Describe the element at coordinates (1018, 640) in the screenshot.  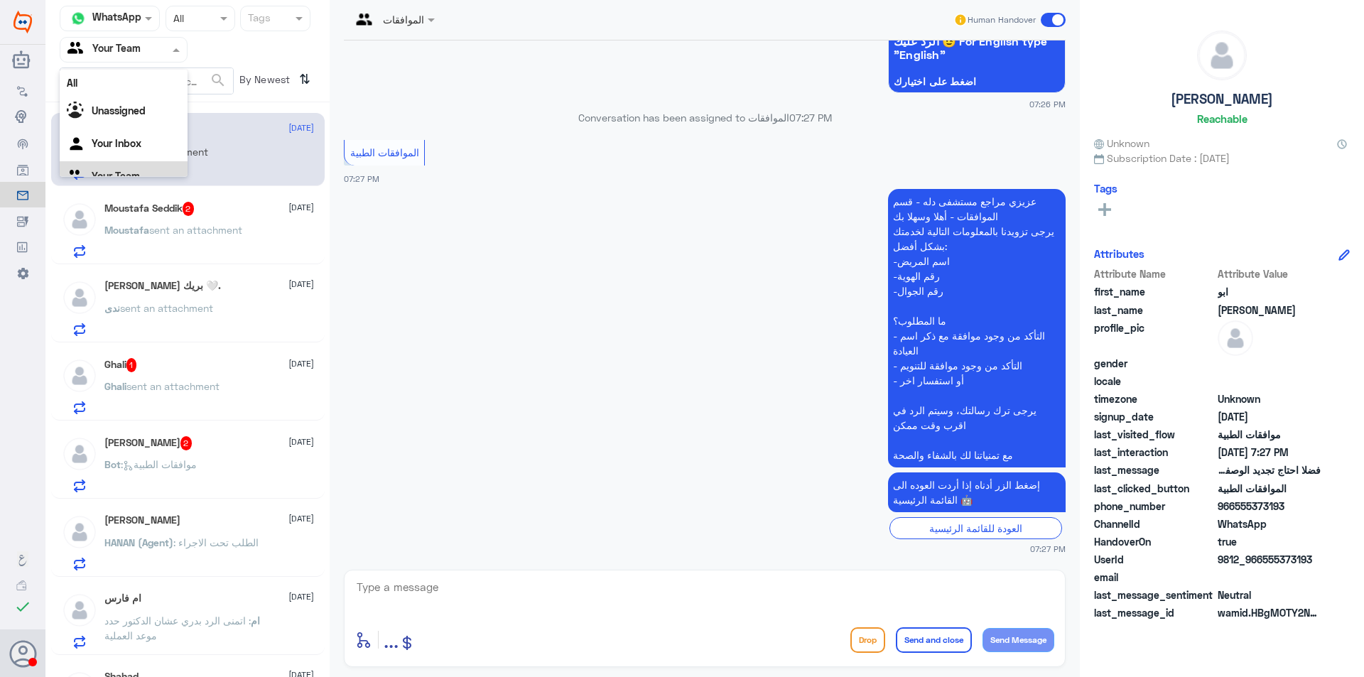
I see `button: Send Message` at that location.